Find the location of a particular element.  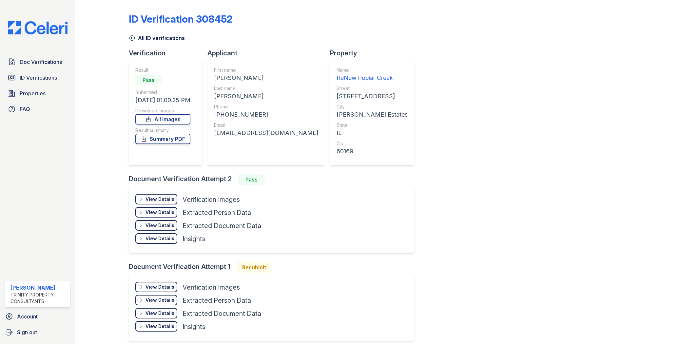

div: City is located at coordinates (372, 107).